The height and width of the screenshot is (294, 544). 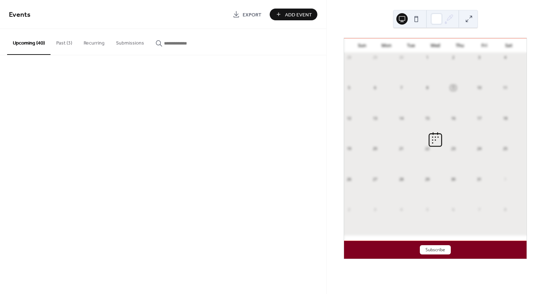 What do you see at coordinates (94, 41) in the screenshot?
I see `button: Recurring` at bounding box center [94, 41].